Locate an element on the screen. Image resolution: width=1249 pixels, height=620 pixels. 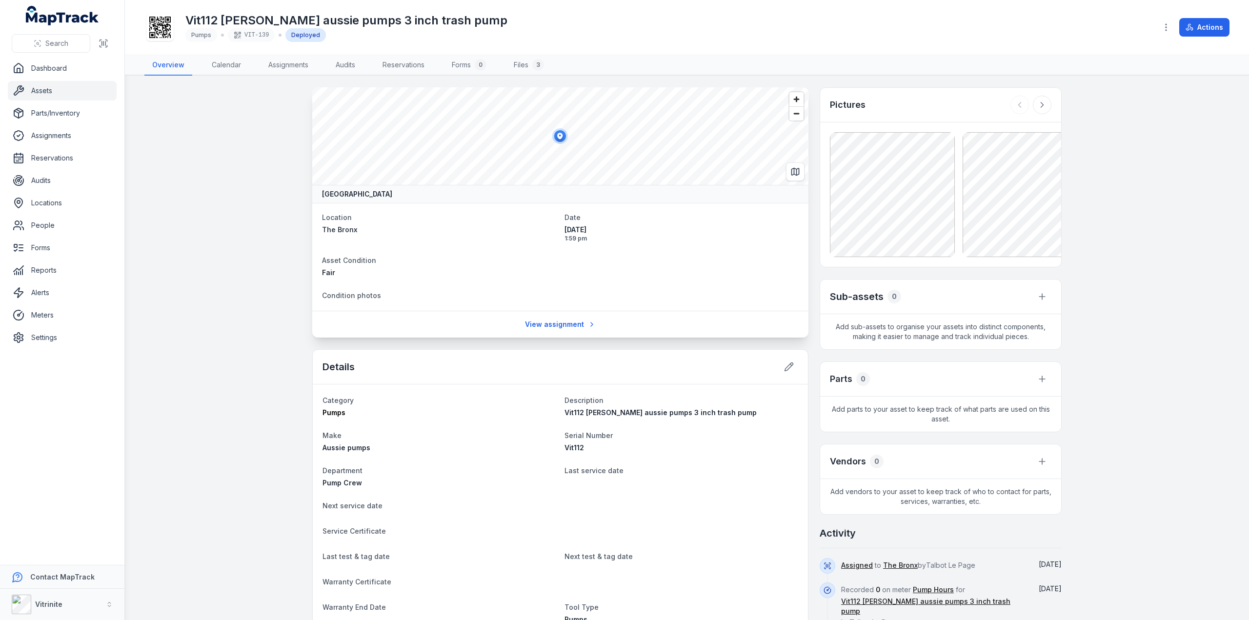
span: Tool Type is located at coordinates (582, 607).